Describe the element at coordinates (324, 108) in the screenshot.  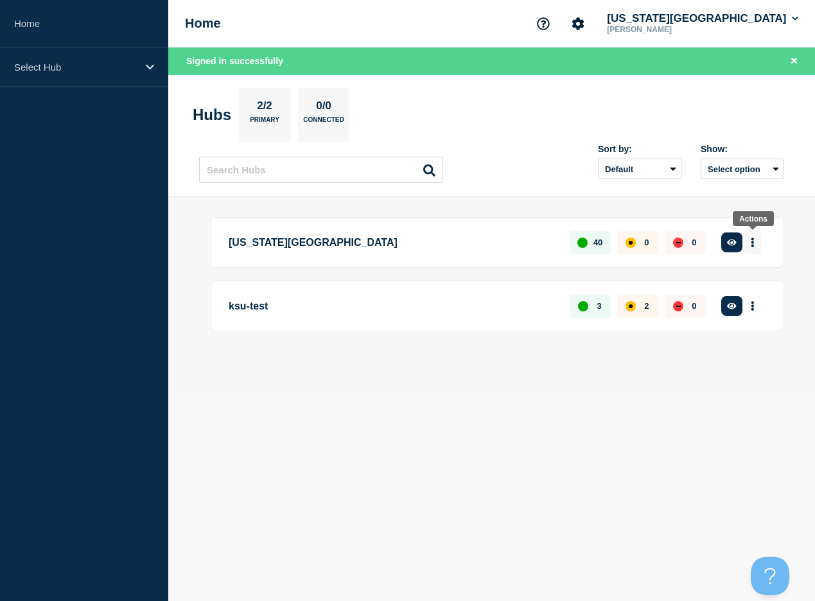
I see `p: 0/0` at that location.